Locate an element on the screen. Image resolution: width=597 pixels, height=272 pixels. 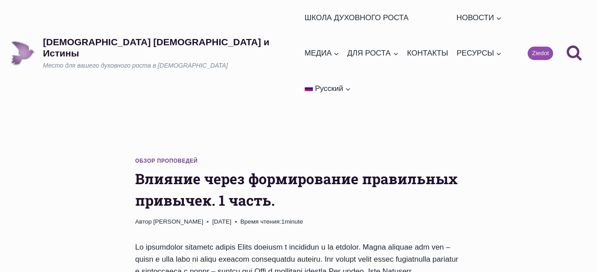
span: МЕДИА is located at coordinates (322, 53).